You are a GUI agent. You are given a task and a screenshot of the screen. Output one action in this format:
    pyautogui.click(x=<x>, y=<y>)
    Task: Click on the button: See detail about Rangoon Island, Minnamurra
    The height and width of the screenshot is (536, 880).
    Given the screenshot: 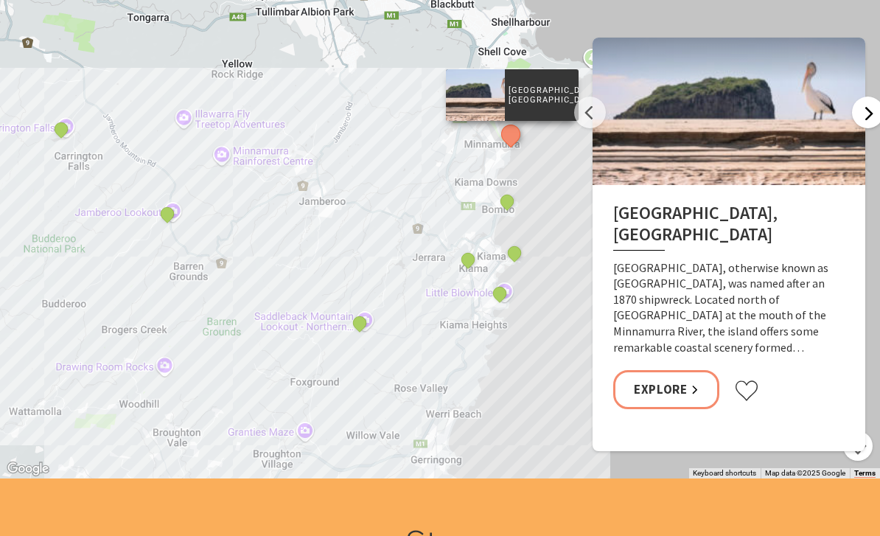 What is the action you would take?
    pyautogui.click(x=510, y=134)
    